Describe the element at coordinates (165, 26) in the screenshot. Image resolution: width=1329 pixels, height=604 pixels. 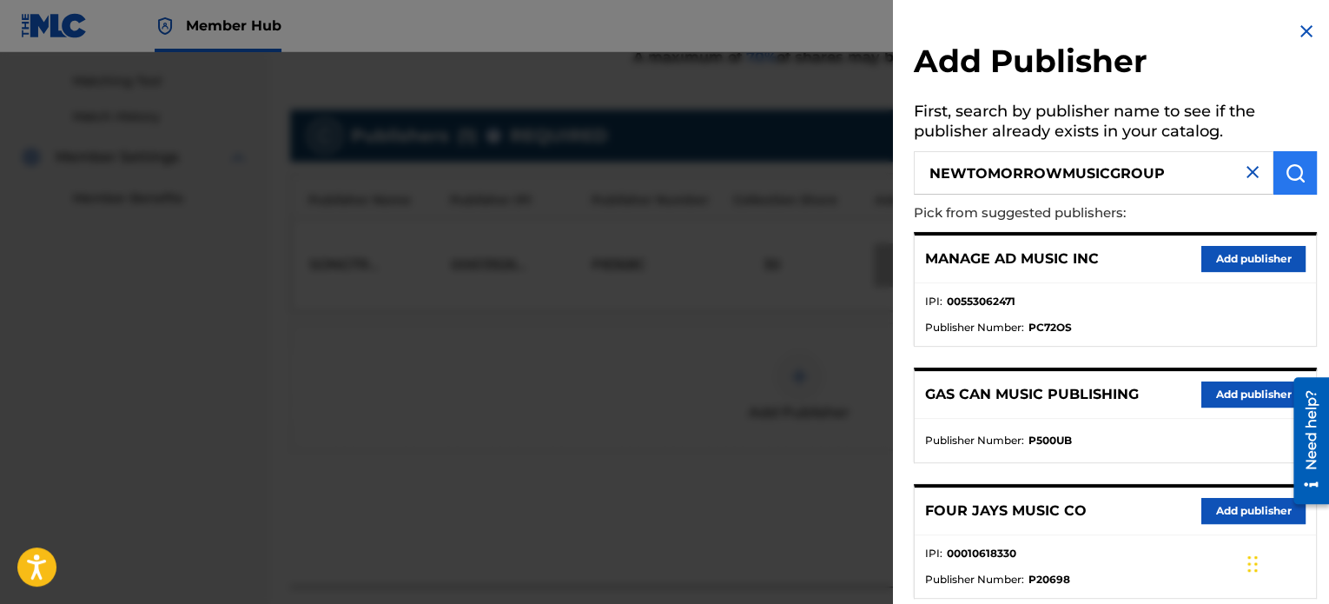
I see `img: Top Rightsholder` at that location.